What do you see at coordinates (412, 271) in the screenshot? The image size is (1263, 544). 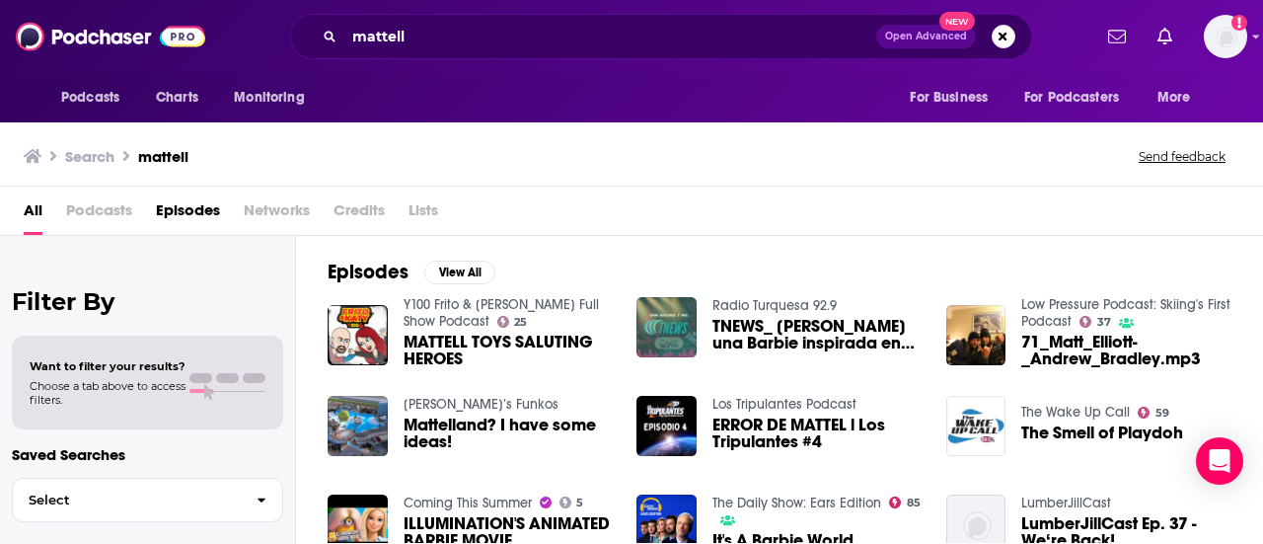 I see `a: EpisodesView All` at bounding box center [412, 271].